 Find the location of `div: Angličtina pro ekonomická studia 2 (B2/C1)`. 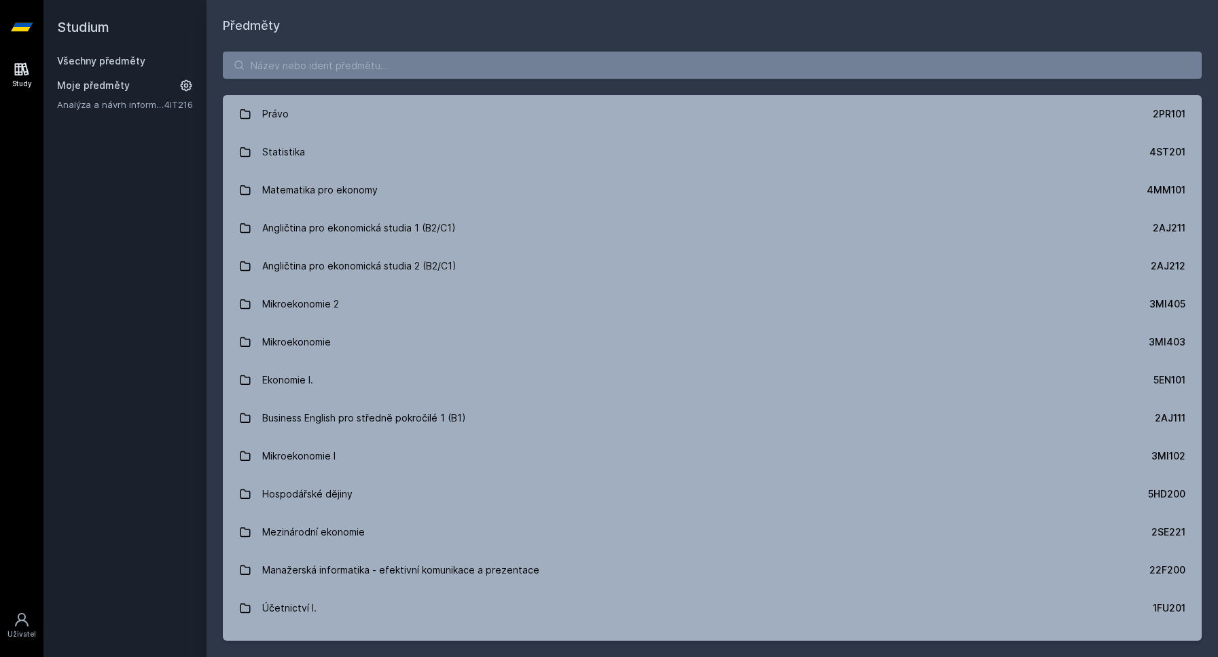

div: Angličtina pro ekonomická studia 2 (B2/C1) is located at coordinates (359, 266).